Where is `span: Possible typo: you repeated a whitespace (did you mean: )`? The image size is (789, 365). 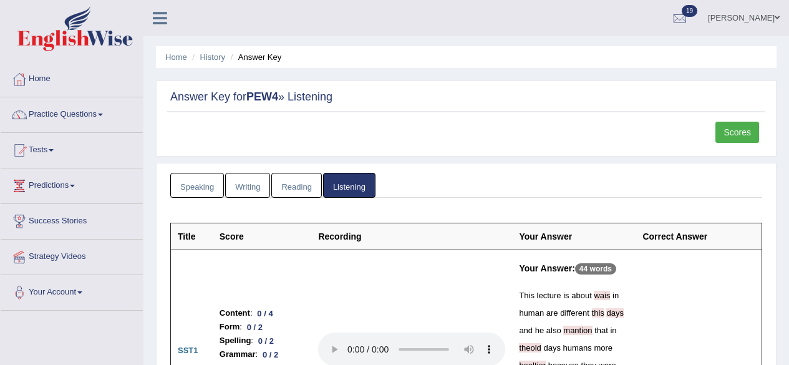 span: Possible typo: you repeated a whitespace (did you mean: ) is located at coordinates (611, 295).